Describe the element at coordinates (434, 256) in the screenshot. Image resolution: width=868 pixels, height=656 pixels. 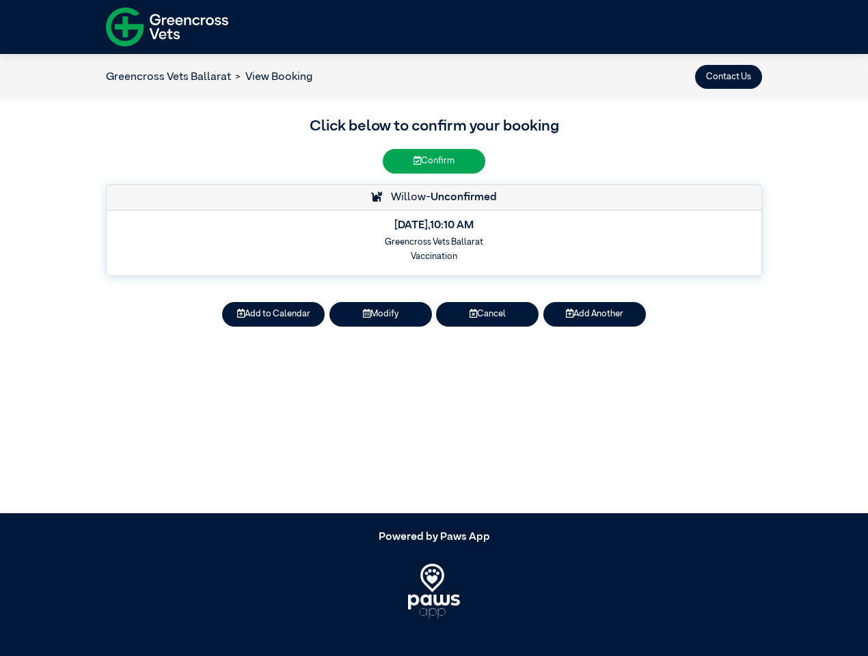
I see `h6: Vaccination` at that location.